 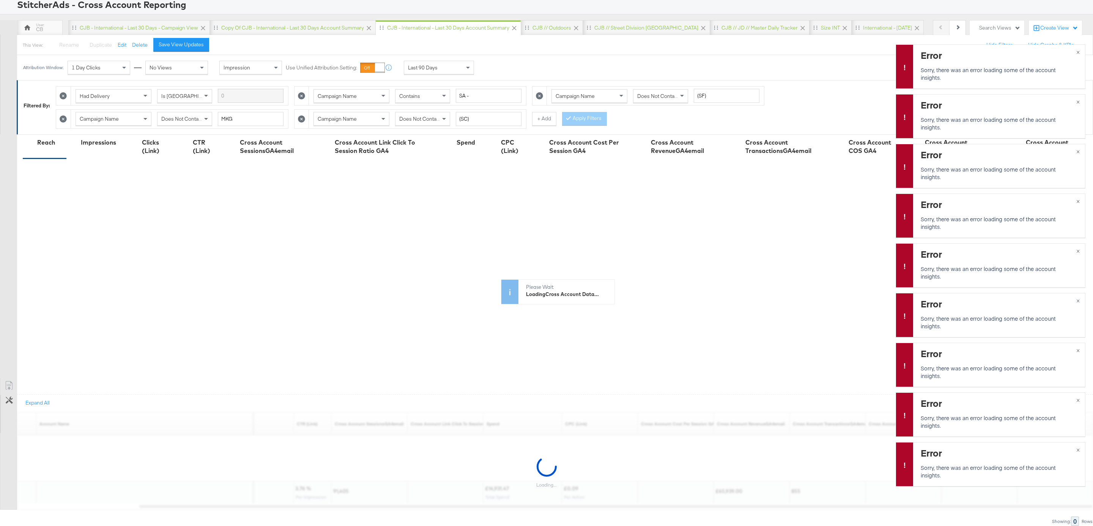 I want to click on div: Attribution Window:, so click(x=43, y=68).